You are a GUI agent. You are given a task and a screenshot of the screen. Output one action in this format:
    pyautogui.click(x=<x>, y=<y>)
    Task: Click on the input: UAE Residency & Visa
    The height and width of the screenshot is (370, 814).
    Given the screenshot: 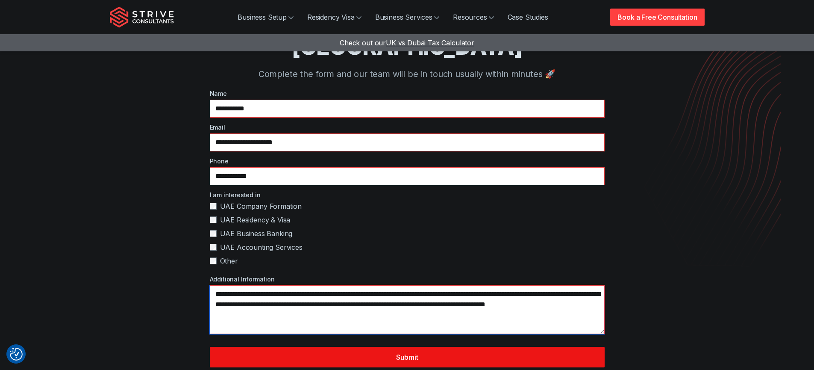 What is the action you would take?
    pyautogui.click(x=213, y=220)
    